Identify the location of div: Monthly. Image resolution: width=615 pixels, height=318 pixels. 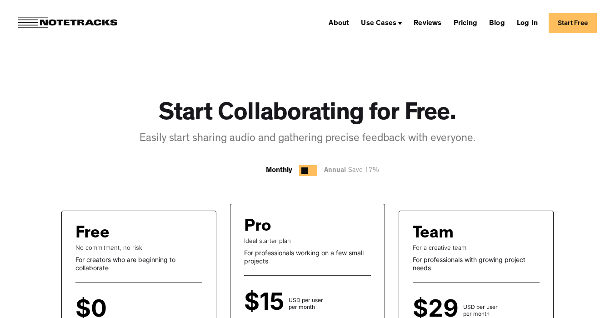
(279, 171).